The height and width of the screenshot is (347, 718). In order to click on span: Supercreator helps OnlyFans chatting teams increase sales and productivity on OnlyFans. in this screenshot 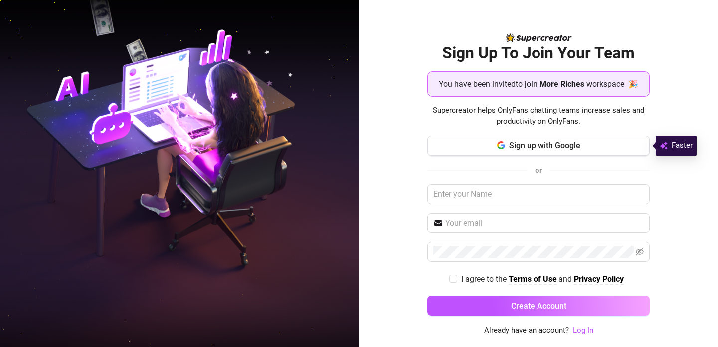, I will do `click(538, 116)`.